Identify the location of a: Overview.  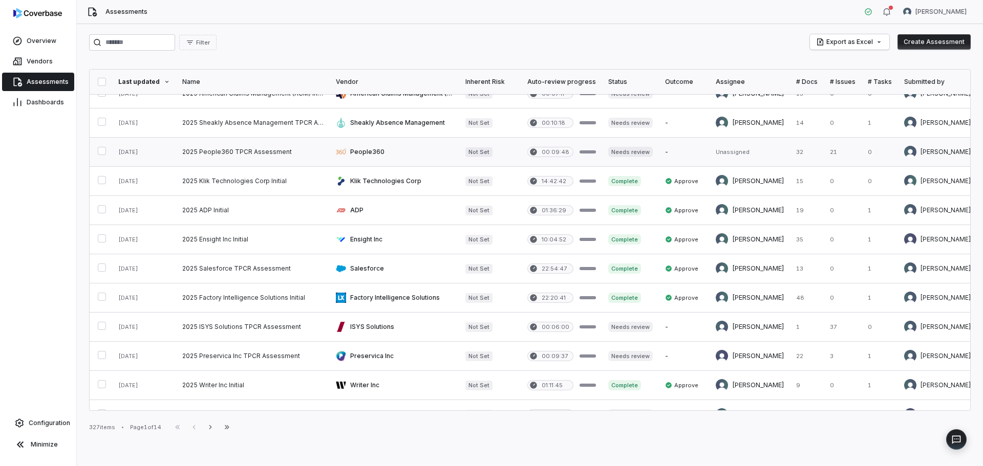
(38, 41).